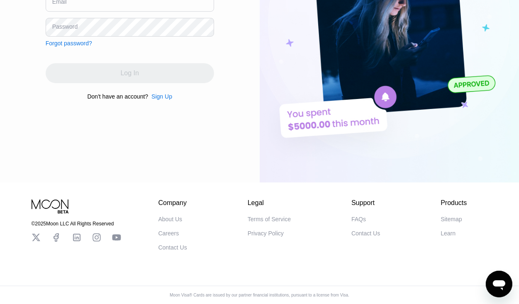 The width and height of the screenshot is (519, 304). Describe the element at coordinates (359, 219) in the screenshot. I see `div: FAQs` at that location.